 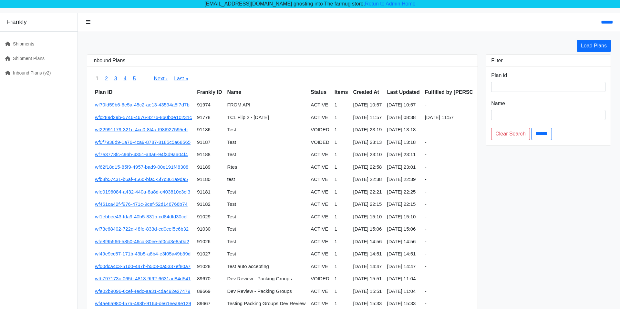 I want to click on a: wfe0196084-a432-440a-8a8d-c403810c3cf3, so click(x=142, y=192).